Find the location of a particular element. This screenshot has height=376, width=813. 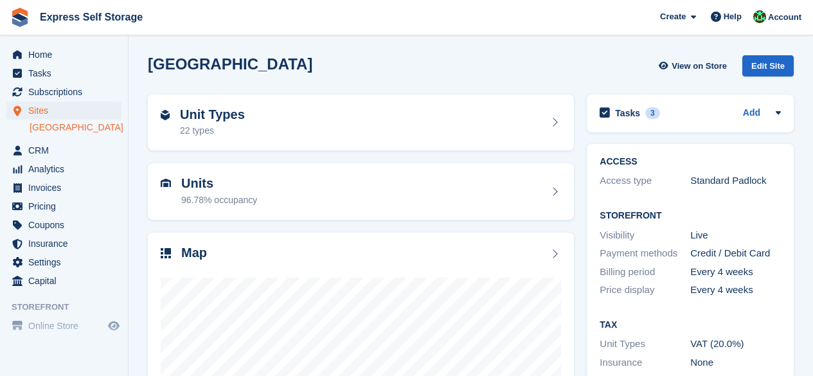

img: Shakiyra Davis is located at coordinates (759, 17).